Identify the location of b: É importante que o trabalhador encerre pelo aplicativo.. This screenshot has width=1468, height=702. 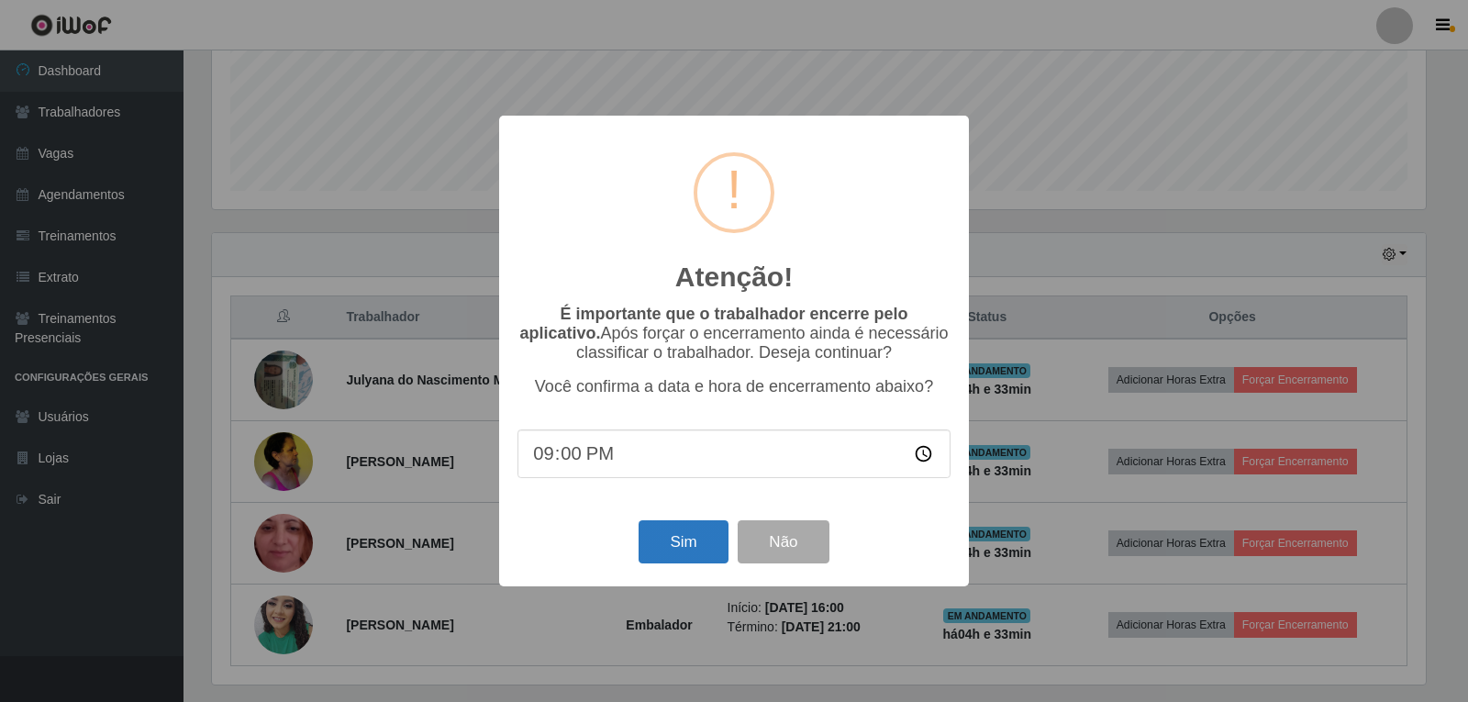
(713, 323).